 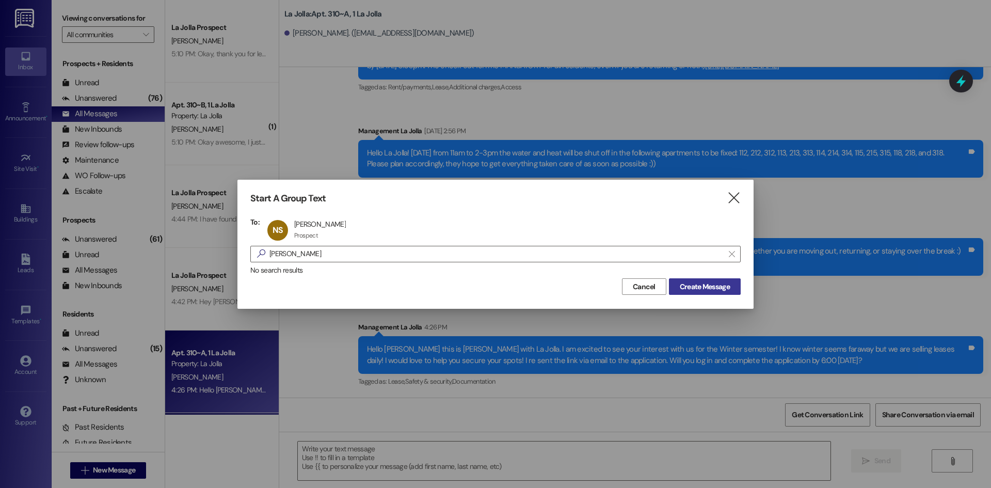 I want to click on div: No search results, so click(x=495, y=270).